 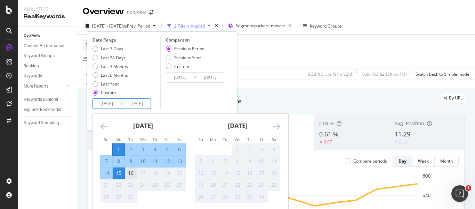 What do you see at coordinates (180, 173) in the screenshot?
I see `div: 20` at bounding box center [180, 173].